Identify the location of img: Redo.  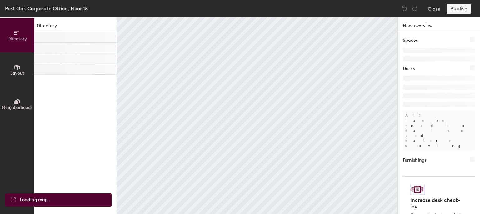
(414, 9).